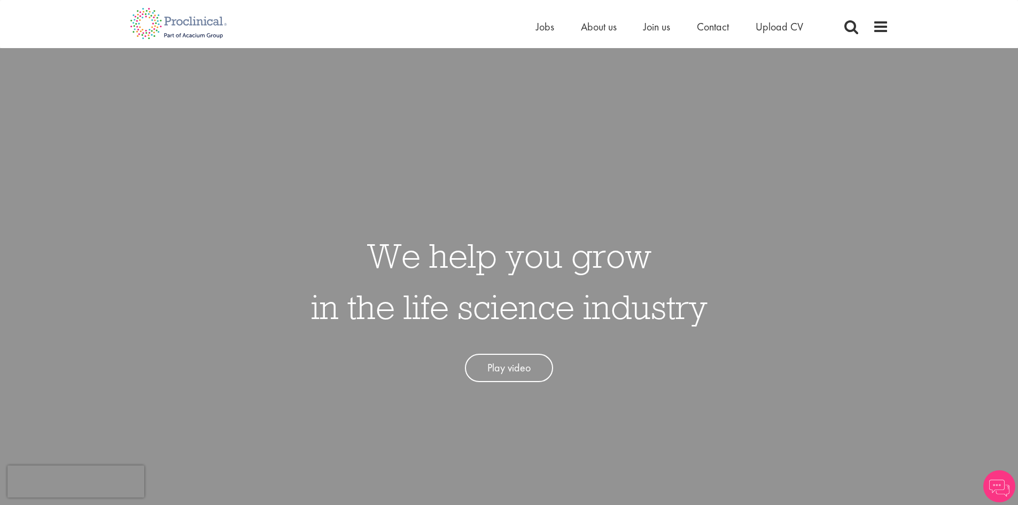 The image size is (1018, 505). What do you see at coordinates (599, 27) in the screenshot?
I see `a: About us` at bounding box center [599, 27].